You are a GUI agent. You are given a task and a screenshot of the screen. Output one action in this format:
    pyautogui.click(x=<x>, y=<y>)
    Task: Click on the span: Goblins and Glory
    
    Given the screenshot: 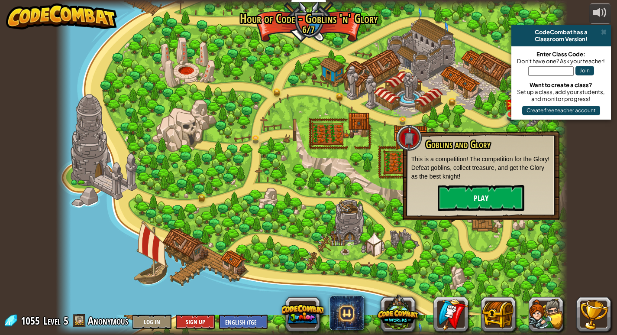 What is the action you would take?
    pyautogui.click(x=458, y=144)
    